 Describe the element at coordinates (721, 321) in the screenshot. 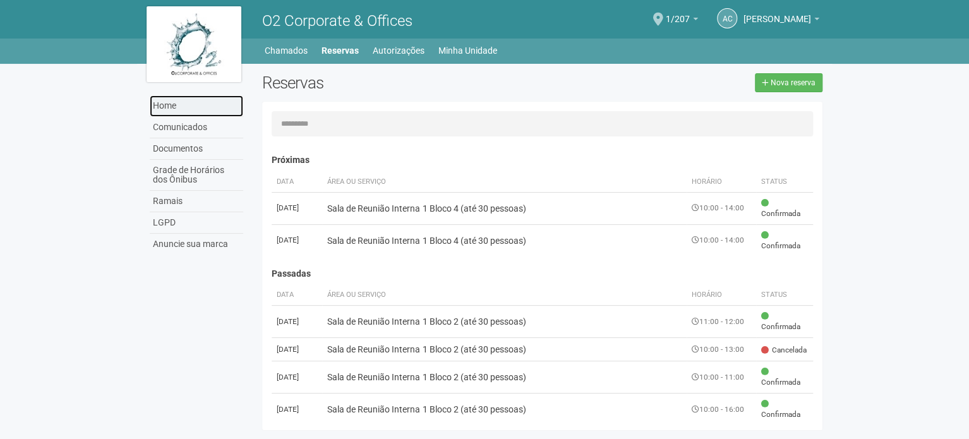

I see `td: 11:00 - 12:00` at that location.